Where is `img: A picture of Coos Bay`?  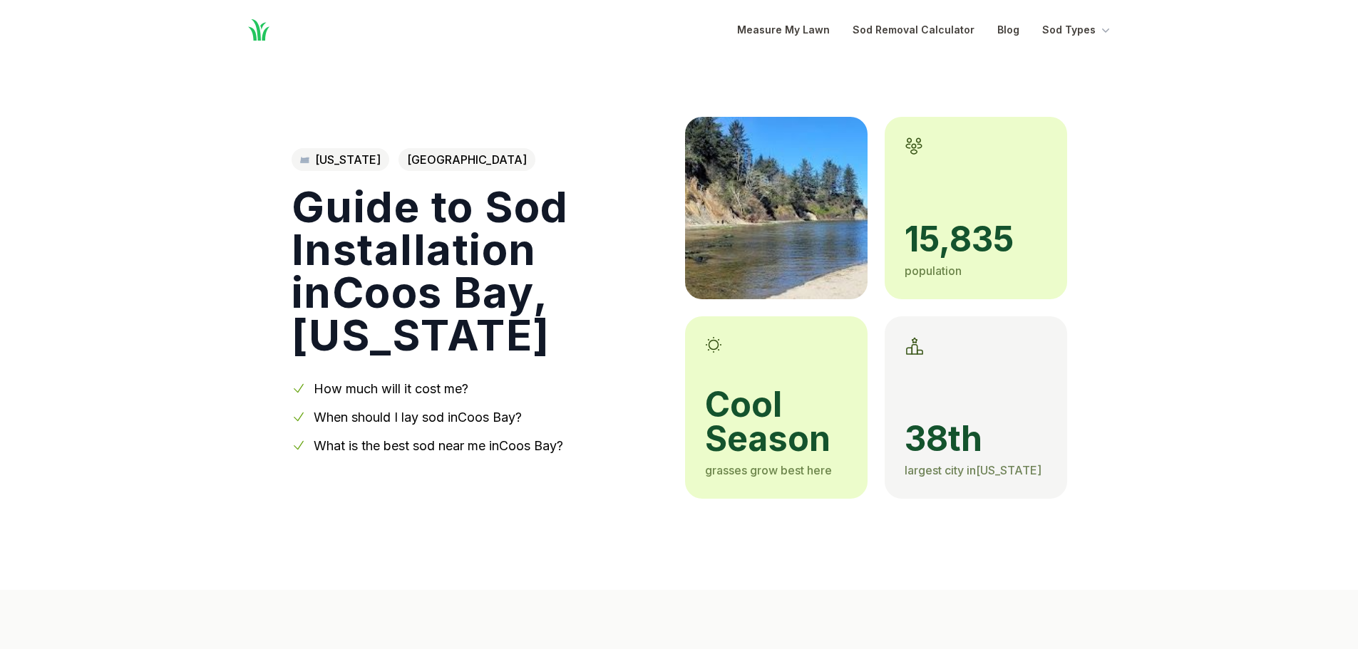
img: A picture of Coos Bay is located at coordinates (776, 208).